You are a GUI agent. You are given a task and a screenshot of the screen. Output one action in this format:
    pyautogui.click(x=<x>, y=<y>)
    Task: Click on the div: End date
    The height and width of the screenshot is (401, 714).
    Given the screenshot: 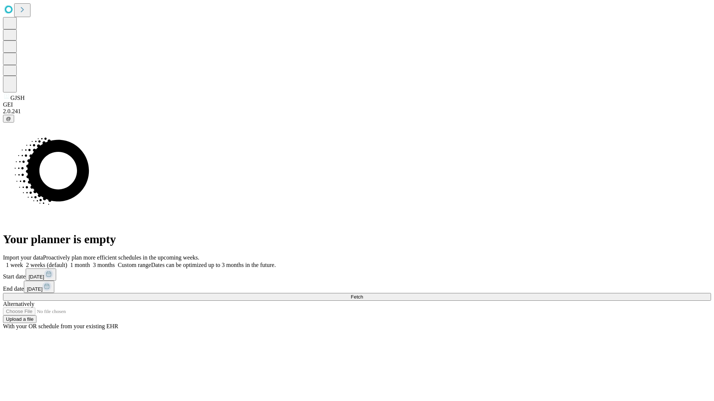 What is the action you would take?
    pyautogui.click(x=357, y=287)
    